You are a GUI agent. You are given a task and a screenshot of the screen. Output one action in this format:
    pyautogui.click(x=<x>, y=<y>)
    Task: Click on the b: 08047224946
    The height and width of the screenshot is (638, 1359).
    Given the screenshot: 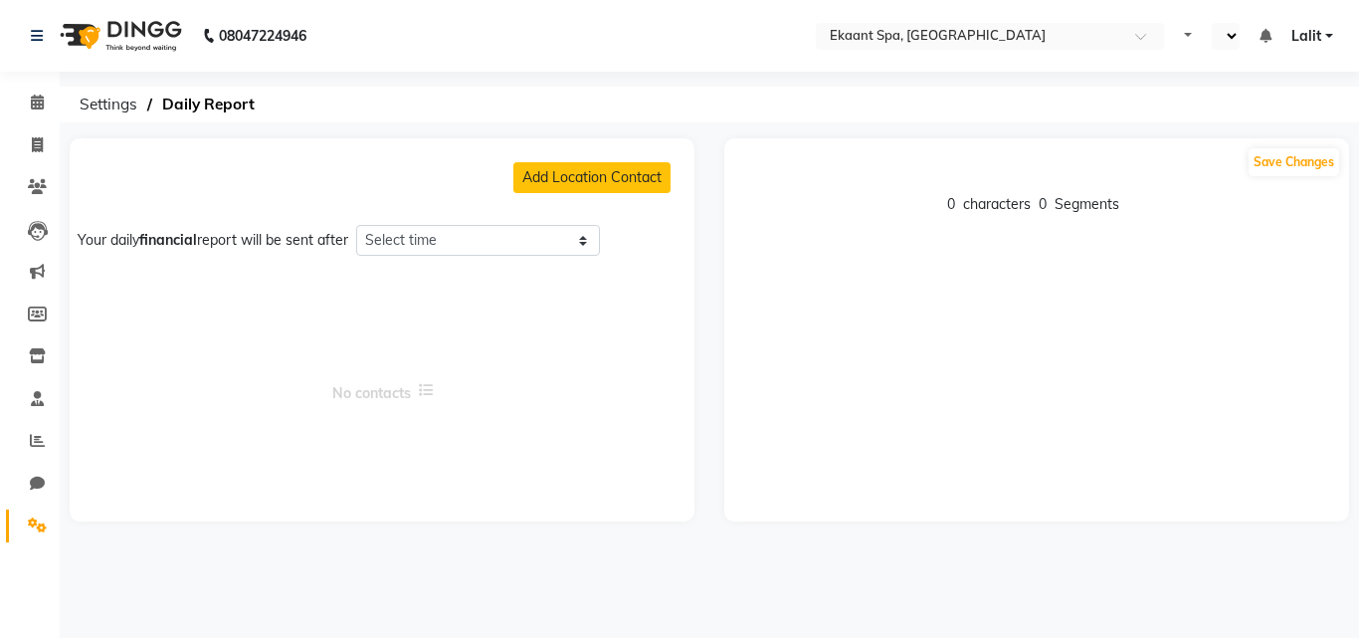 What is the action you would take?
    pyautogui.click(x=263, y=36)
    